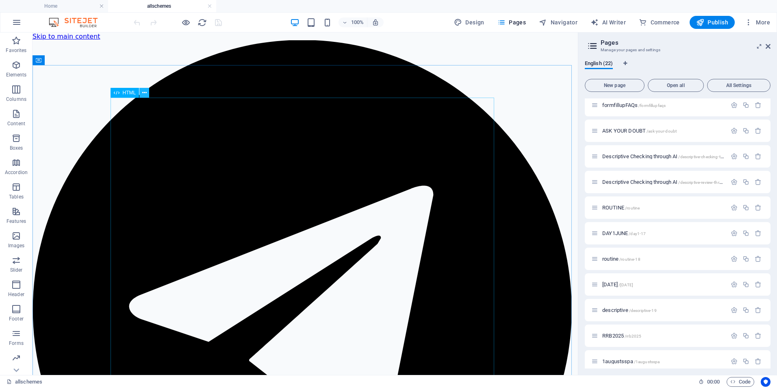  What do you see at coordinates (16, 197) in the screenshot?
I see `p: Tables` at bounding box center [16, 197].